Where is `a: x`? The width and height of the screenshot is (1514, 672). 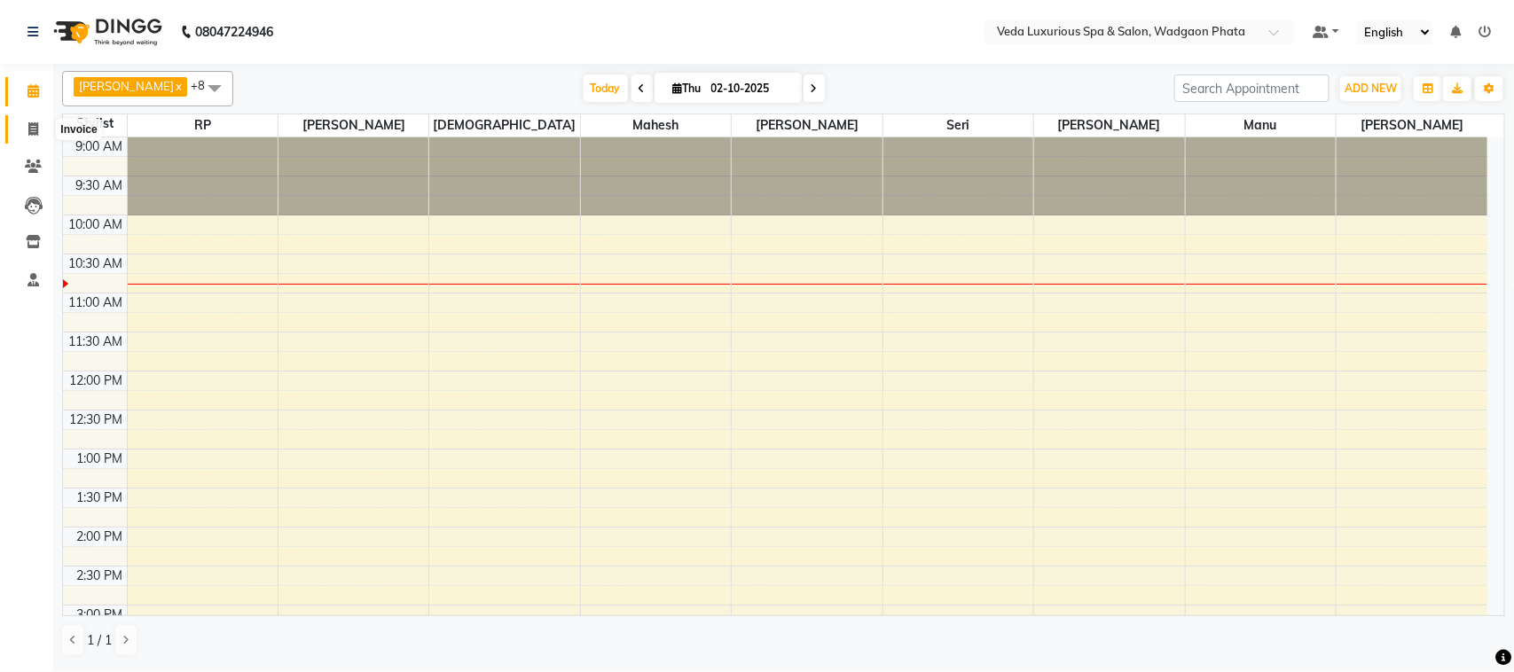 a: x is located at coordinates (177, 86).